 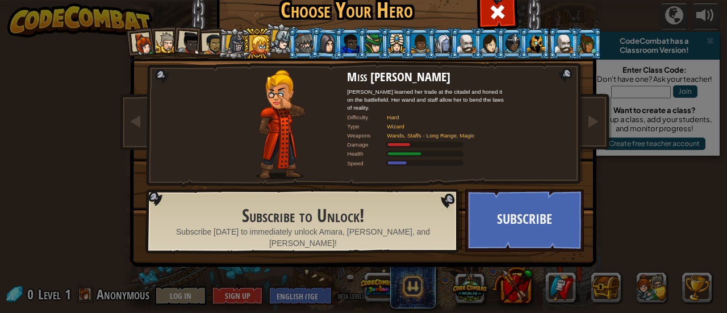 What do you see at coordinates (512, 43) in the screenshot?
I see `li: Usara Master Wizard` at bounding box center [512, 43].